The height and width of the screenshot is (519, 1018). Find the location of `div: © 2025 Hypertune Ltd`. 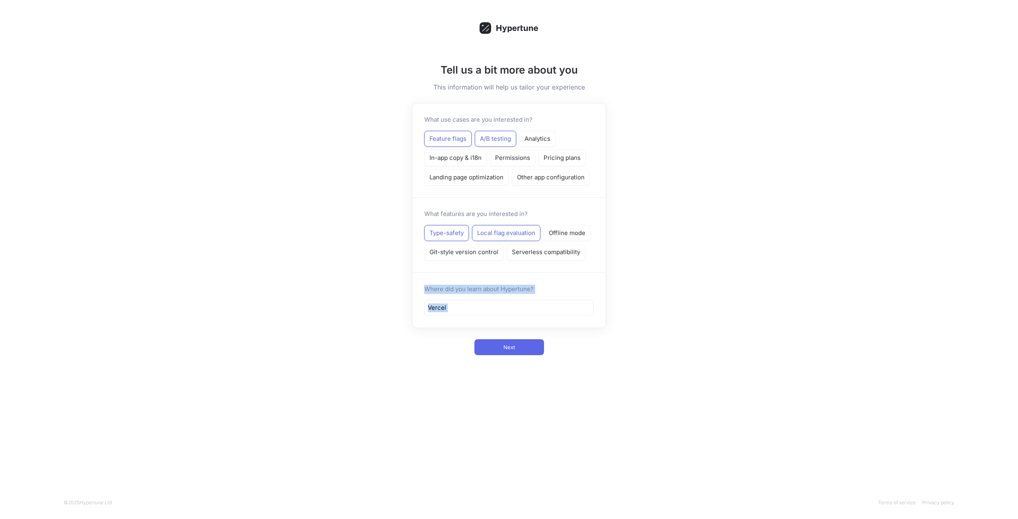

div: © 2025 Hypertune Ltd is located at coordinates (87, 503).